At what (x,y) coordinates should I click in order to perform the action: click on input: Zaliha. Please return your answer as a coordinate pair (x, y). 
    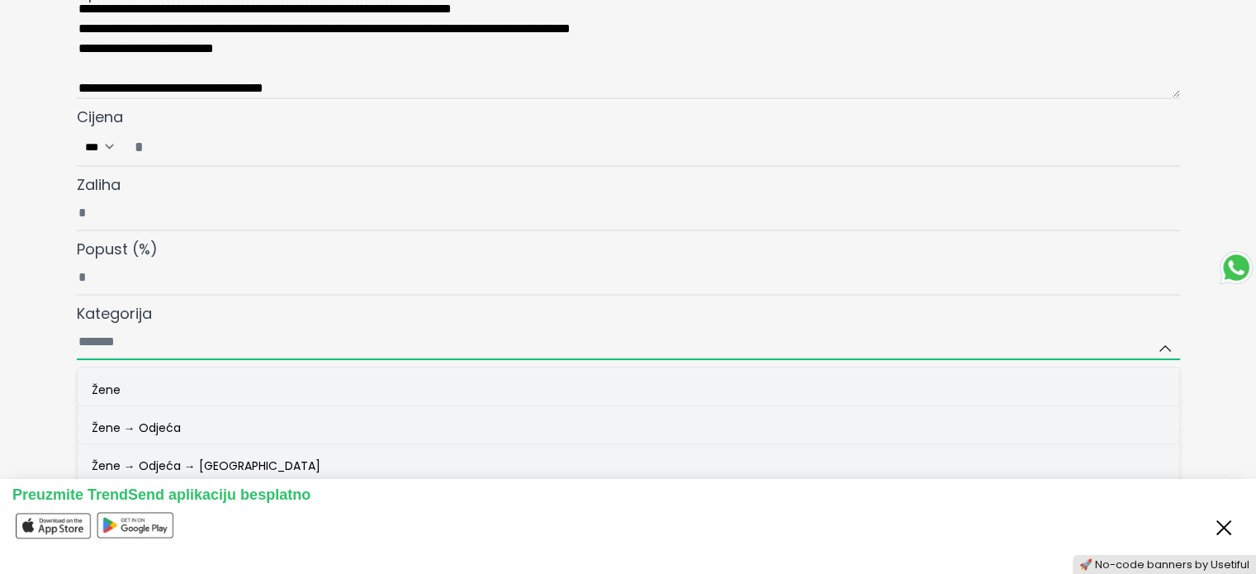
    Looking at the image, I should click on (628, 214).